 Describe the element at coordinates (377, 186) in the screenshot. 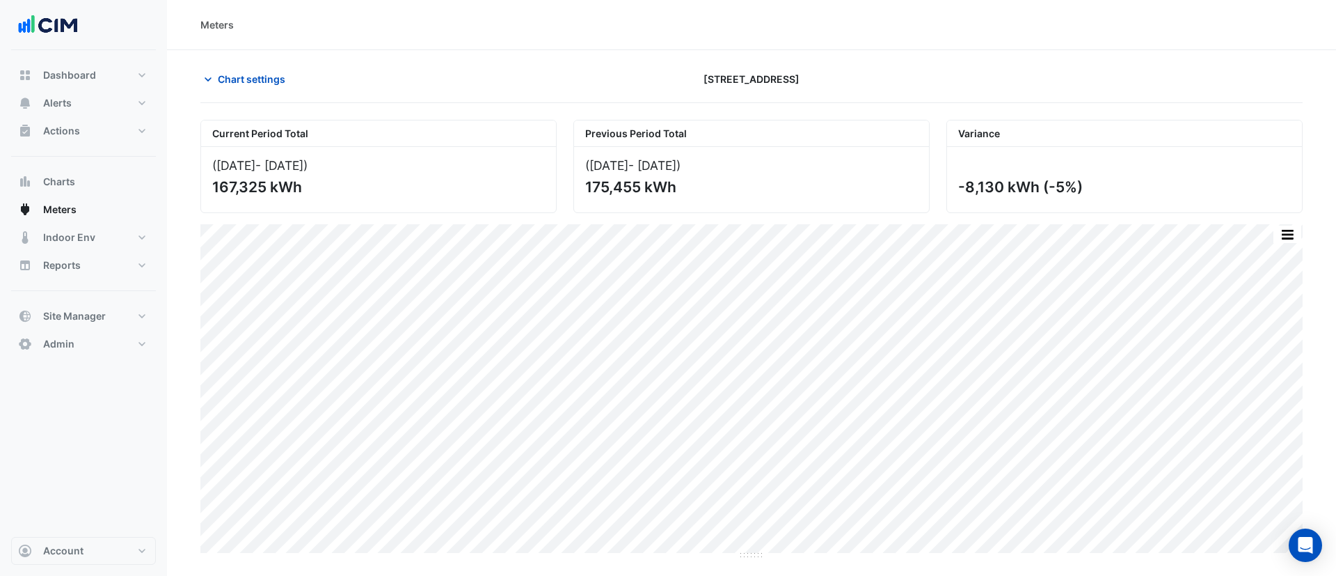

I see `div: 167,325 kWh` at that location.